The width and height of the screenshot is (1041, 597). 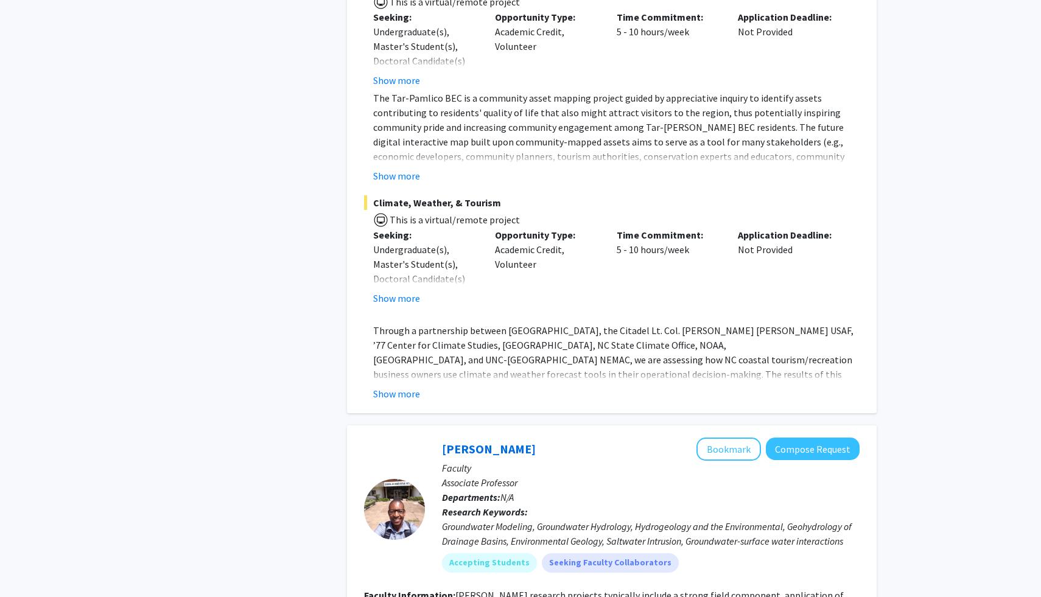 I want to click on b: Departments:, so click(x=471, y=497).